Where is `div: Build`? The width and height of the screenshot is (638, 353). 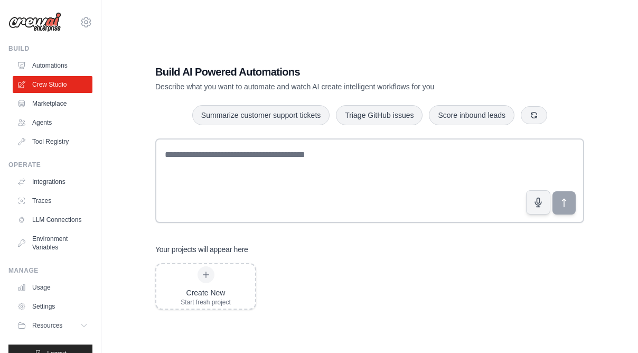
div: Build is located at coordinates (50, 49).